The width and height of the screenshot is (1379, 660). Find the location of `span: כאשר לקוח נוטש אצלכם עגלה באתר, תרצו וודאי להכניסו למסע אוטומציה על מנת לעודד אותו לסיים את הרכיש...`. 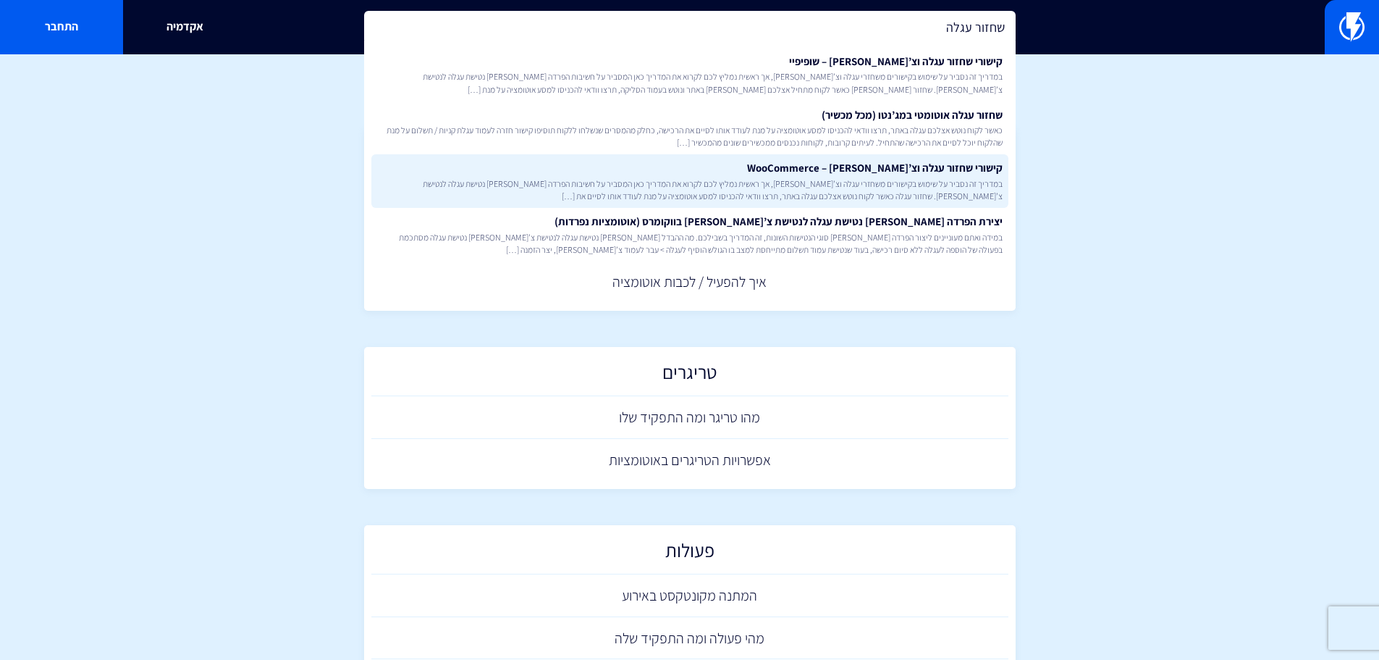

span: כאשר לקוח נוטש אצלכם עגלה באתר, תרצו וודאי להכניסו למסע אוטומציה על מנת לעודד אותו לסיים את הרכיש... is located at coordinates (690, 136).